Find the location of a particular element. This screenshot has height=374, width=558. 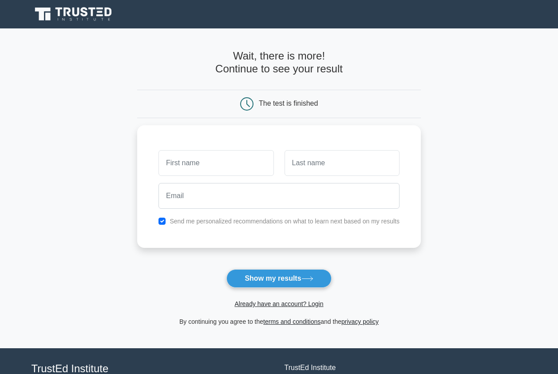

input: First name is located at coordinates (216, 163).